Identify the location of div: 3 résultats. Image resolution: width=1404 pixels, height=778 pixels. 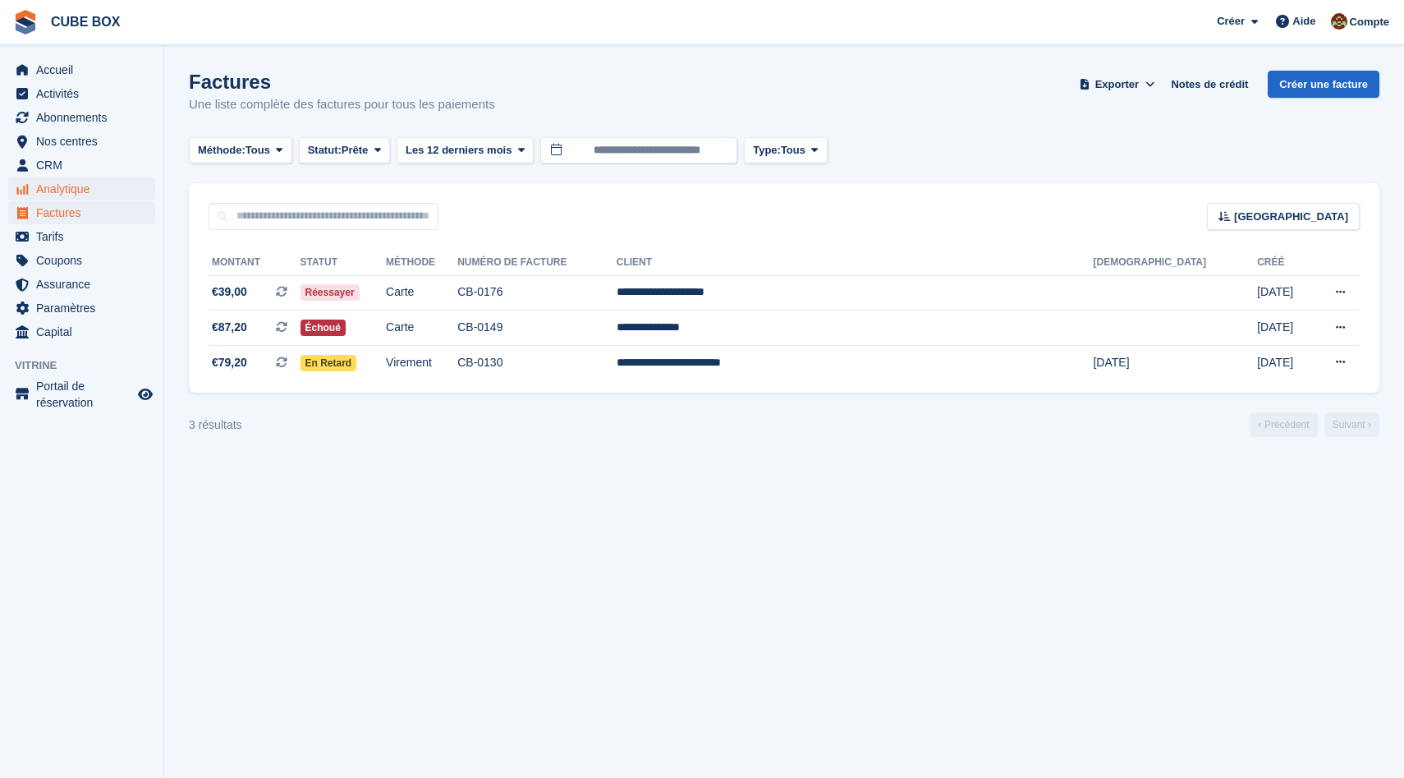
(215, 425).